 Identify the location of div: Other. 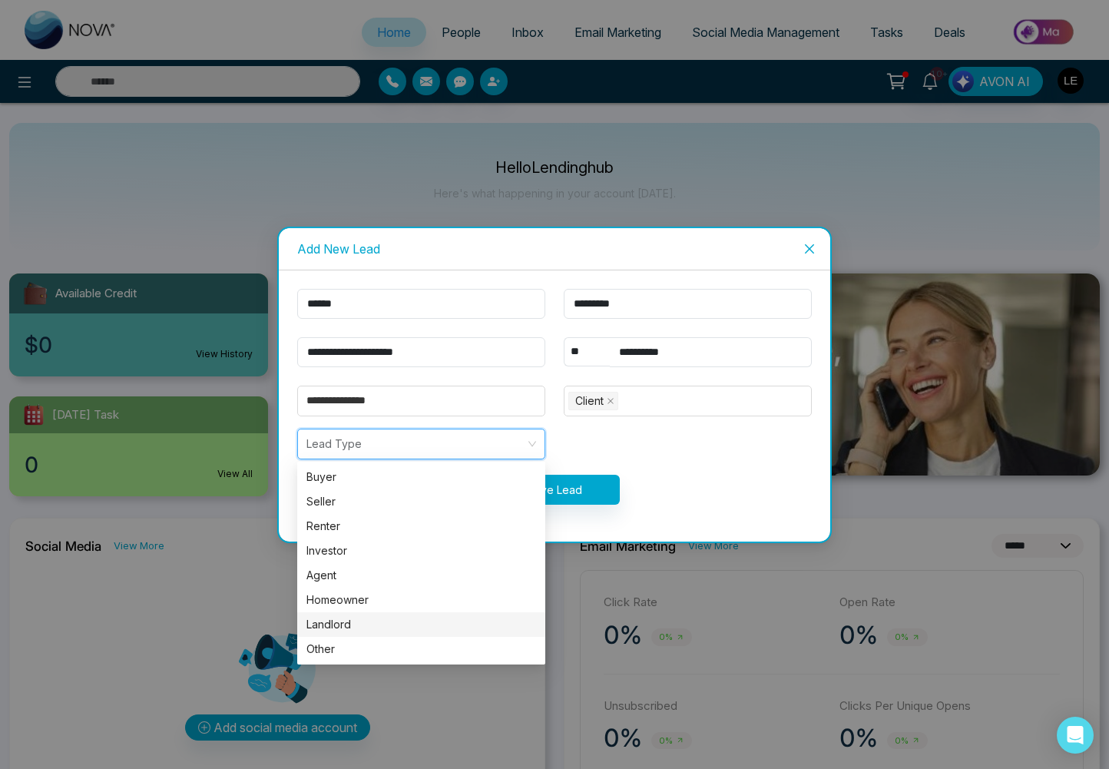
(421, 649).